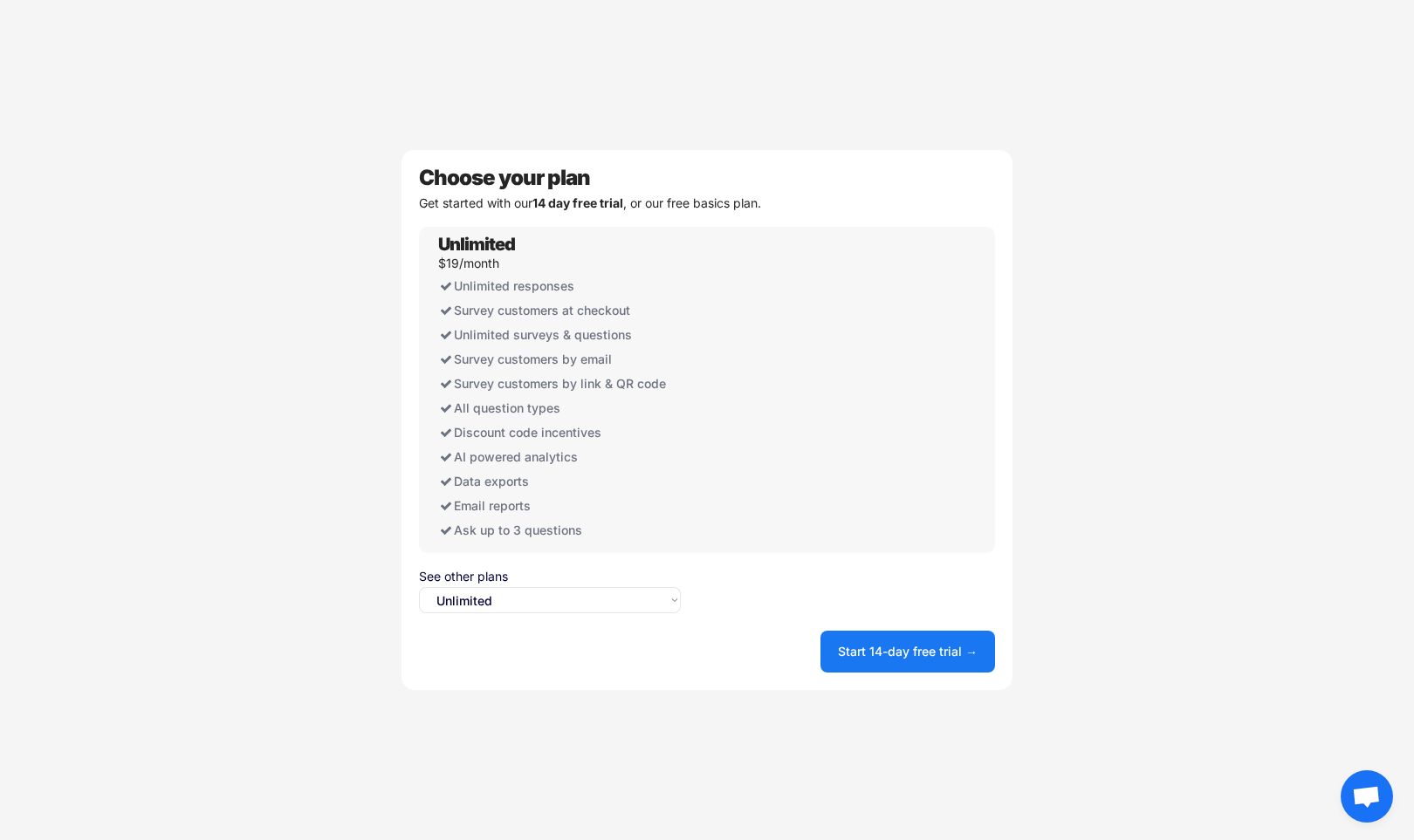  Describe the element at coordinates (908, 652) in the screenshot. I see `button: Start 14-day free trial →` at that location.